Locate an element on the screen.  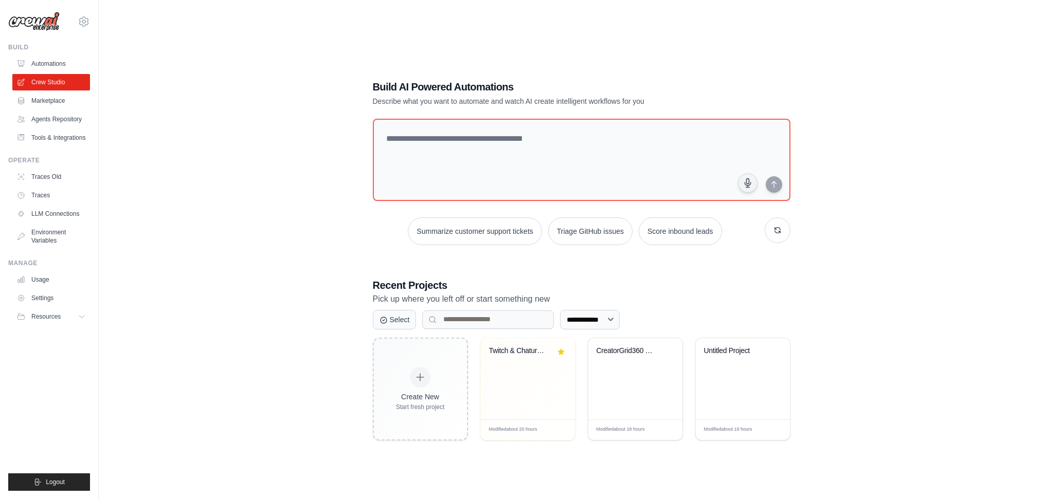
button: Resources is located at coordinates (51, 317).